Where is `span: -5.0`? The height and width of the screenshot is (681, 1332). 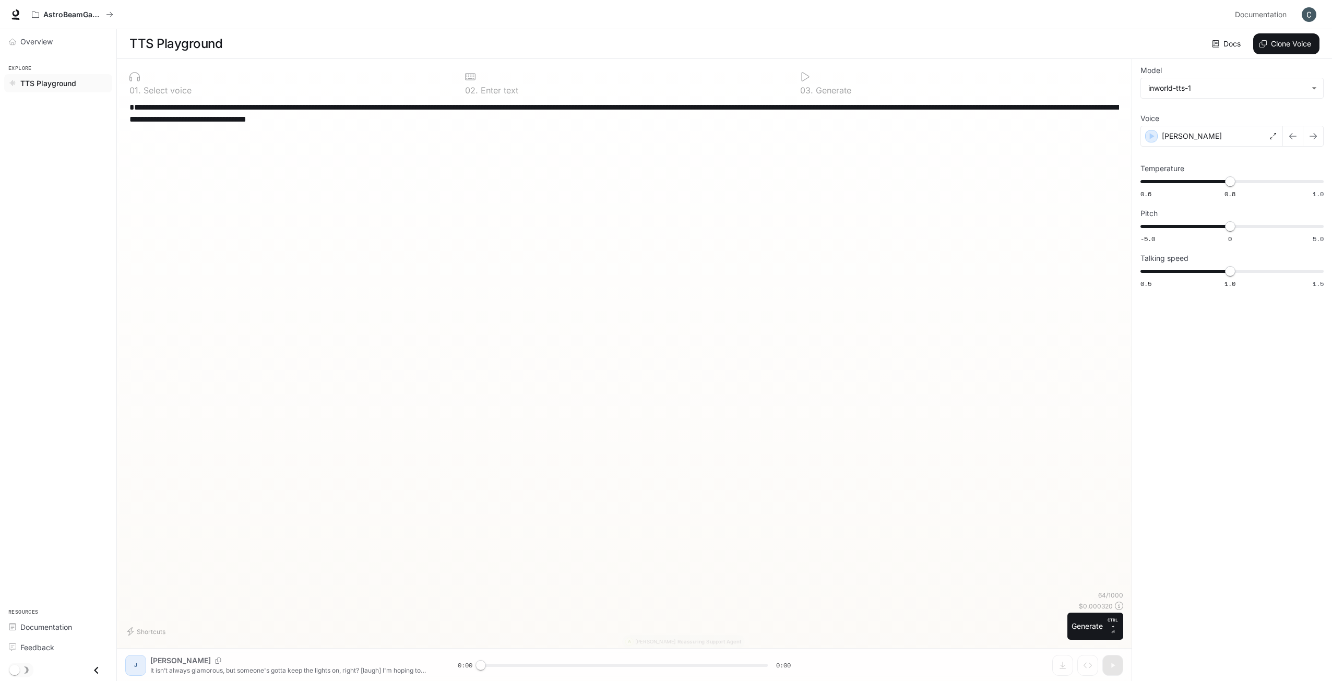 span: -5.0 is located at coordinates (1148, 239).